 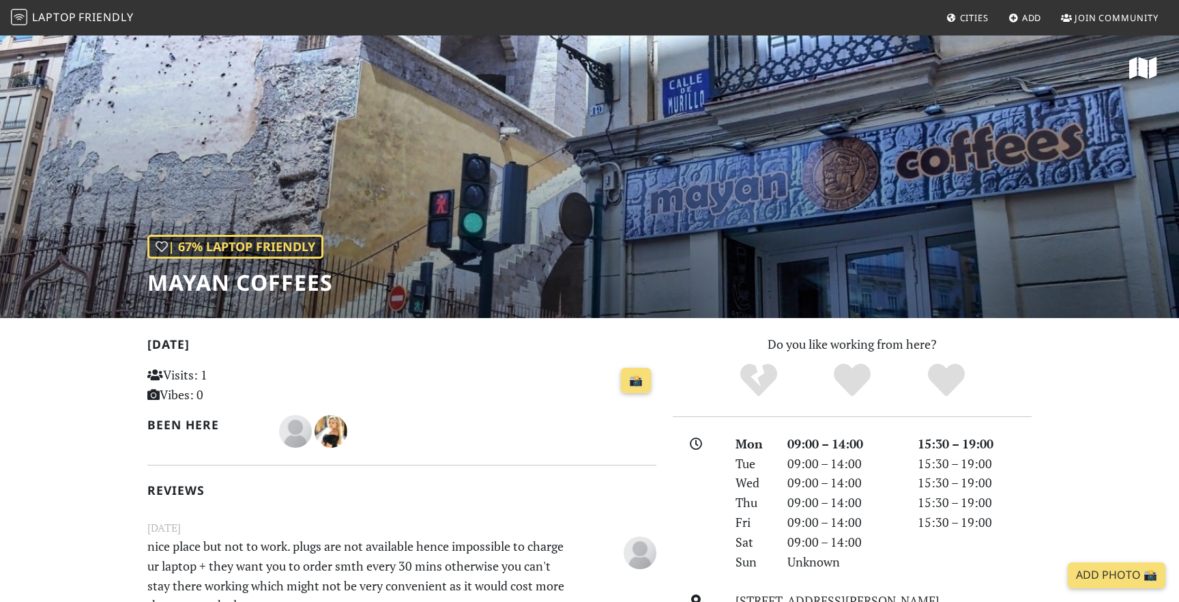 What do you see at coordinates (331, 430) in the screenshot?
I see `span: Natalie H.` at bounding box center [331, 430].